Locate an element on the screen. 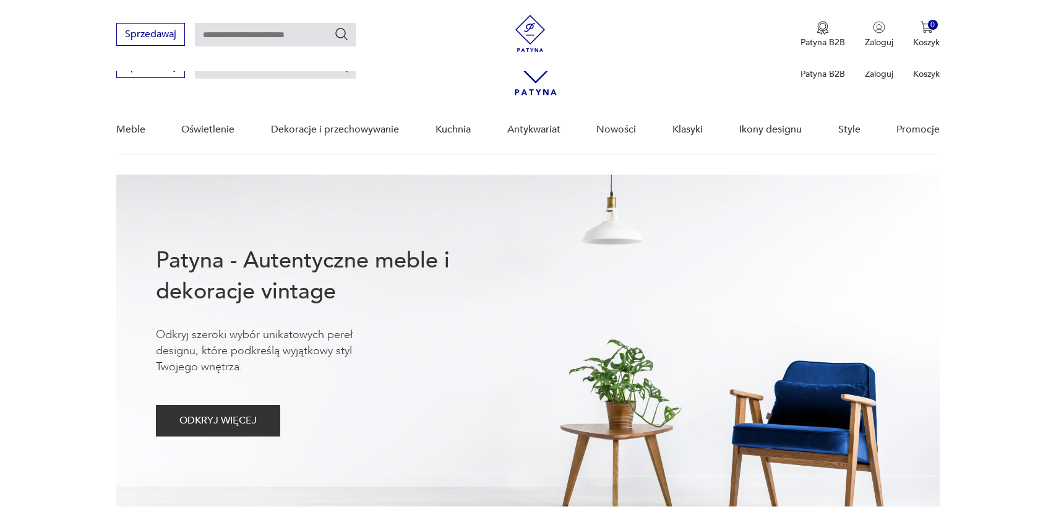  button: Sprzedawaj is located at coordinates (150, 34).